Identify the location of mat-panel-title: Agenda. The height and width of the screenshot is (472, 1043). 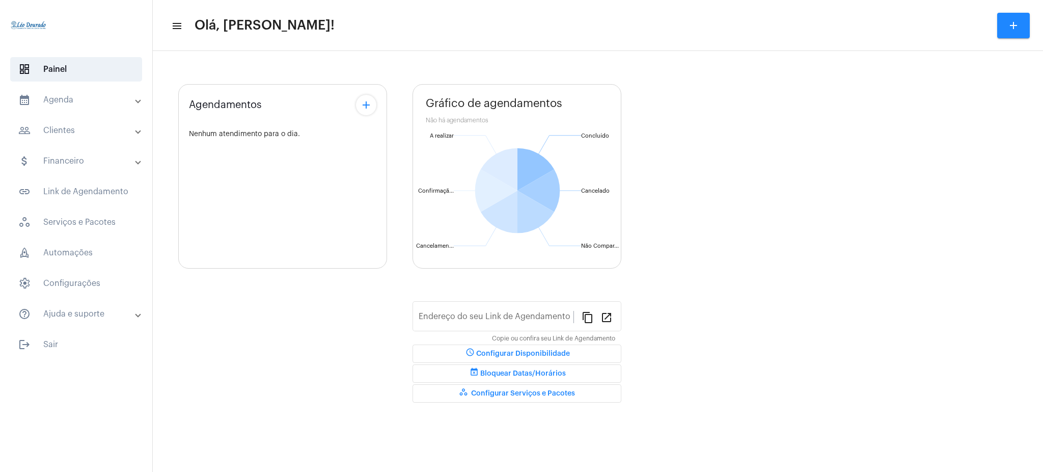
(77, 100).